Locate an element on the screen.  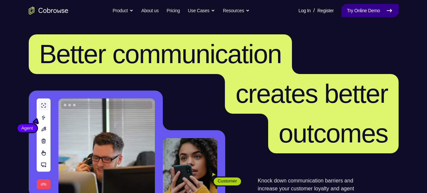
span: Better communication is located at coordinates (161, 54).